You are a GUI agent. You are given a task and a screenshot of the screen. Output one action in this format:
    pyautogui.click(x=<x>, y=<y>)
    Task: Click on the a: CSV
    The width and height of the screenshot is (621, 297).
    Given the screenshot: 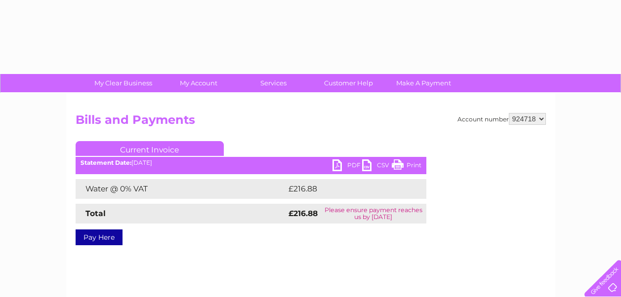 What is the action you would take?
    pyautogui.click(x=377, y=166)
    